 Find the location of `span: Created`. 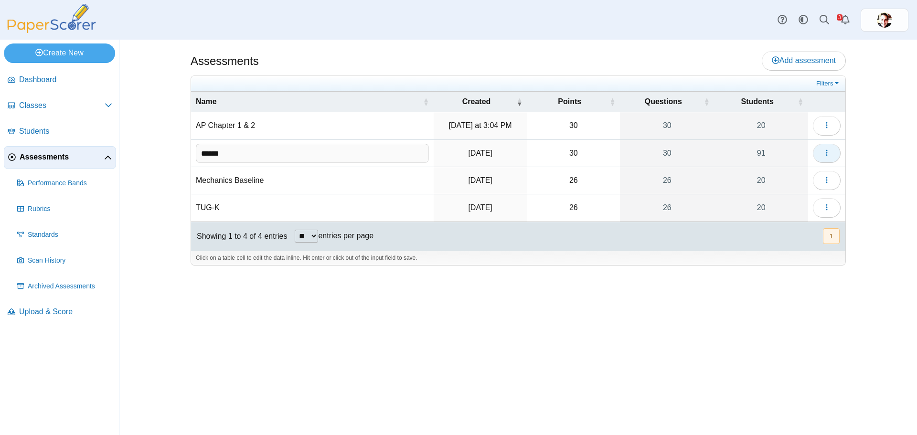

span: Created is located at coordinates (477, 102).